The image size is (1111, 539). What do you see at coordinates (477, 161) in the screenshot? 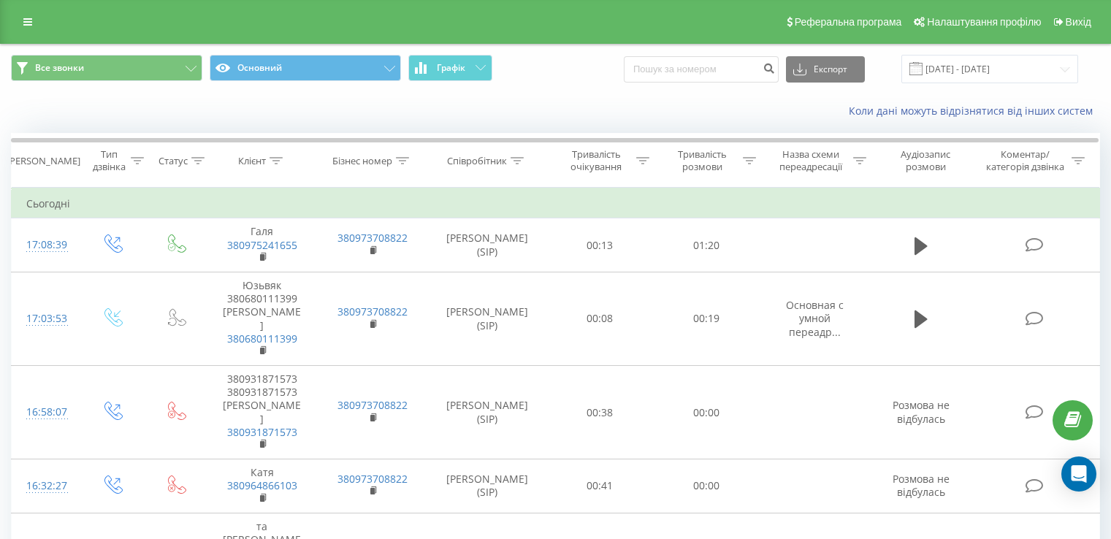
I see `div: Співробітник` at bounding box center [477, 161].